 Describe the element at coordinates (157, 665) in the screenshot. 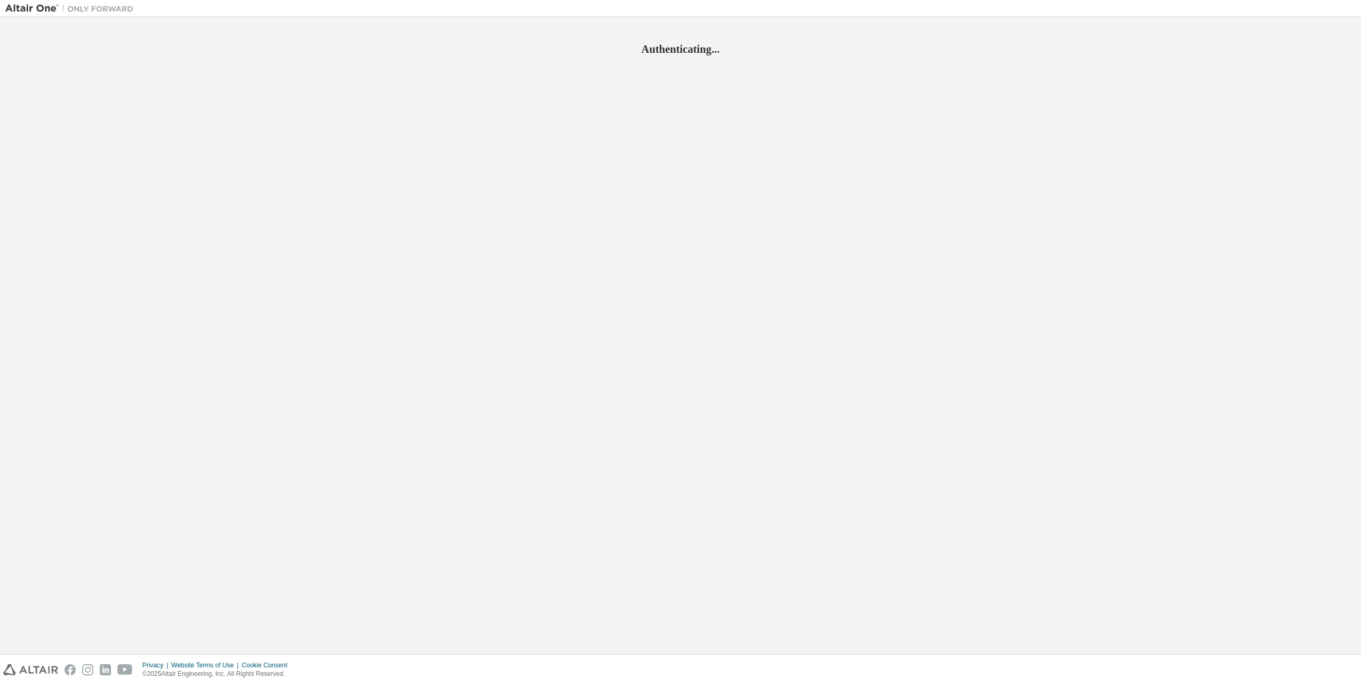

I see `div: Privacy` at that location.